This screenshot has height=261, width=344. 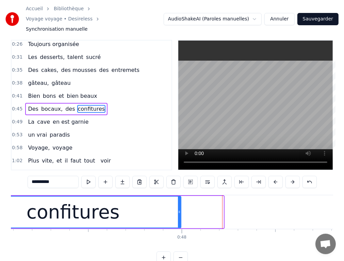 I want to click on a: Accueil, so click(x=34, y=9).